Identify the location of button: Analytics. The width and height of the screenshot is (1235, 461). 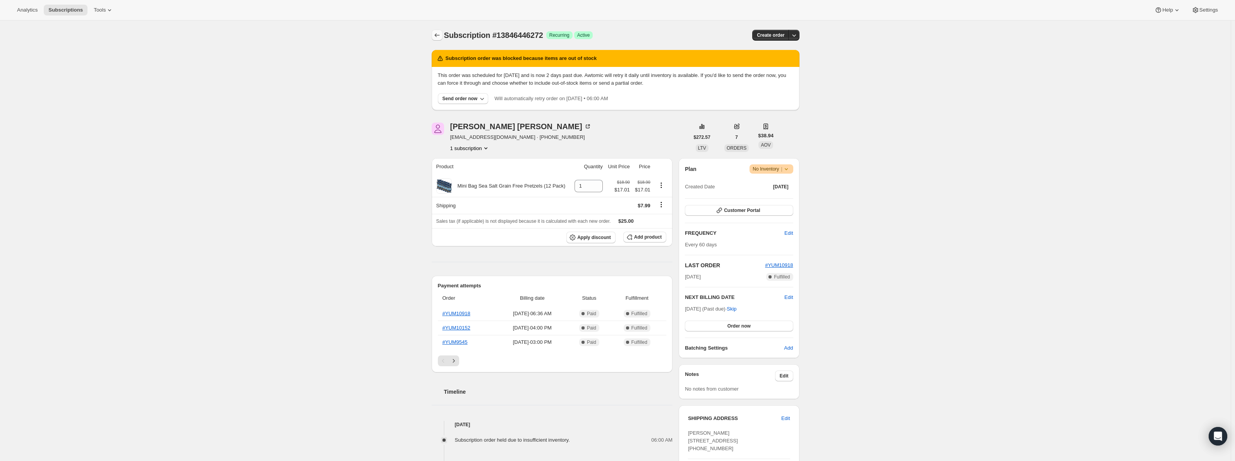
(27, 10).